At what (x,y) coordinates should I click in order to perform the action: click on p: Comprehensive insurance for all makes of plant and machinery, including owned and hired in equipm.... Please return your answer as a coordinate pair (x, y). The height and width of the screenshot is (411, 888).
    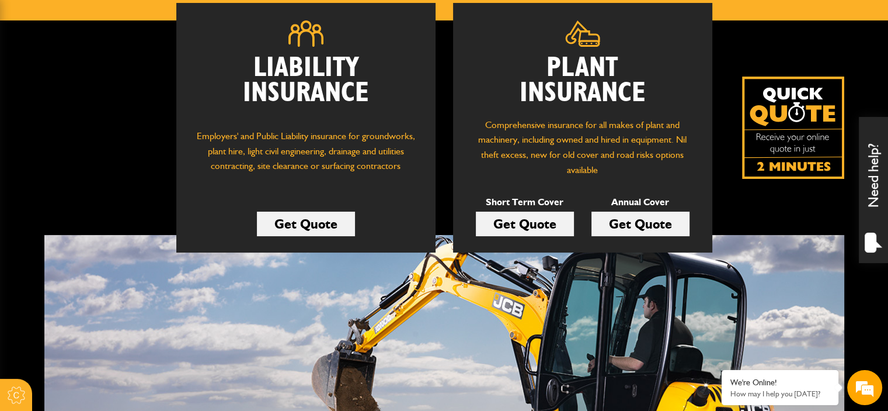
    Looking at the image, I should click on (583, 147).